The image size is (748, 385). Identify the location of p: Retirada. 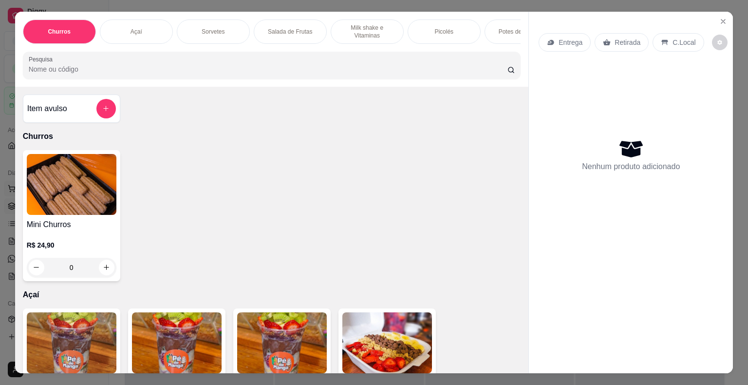
(627, 42).